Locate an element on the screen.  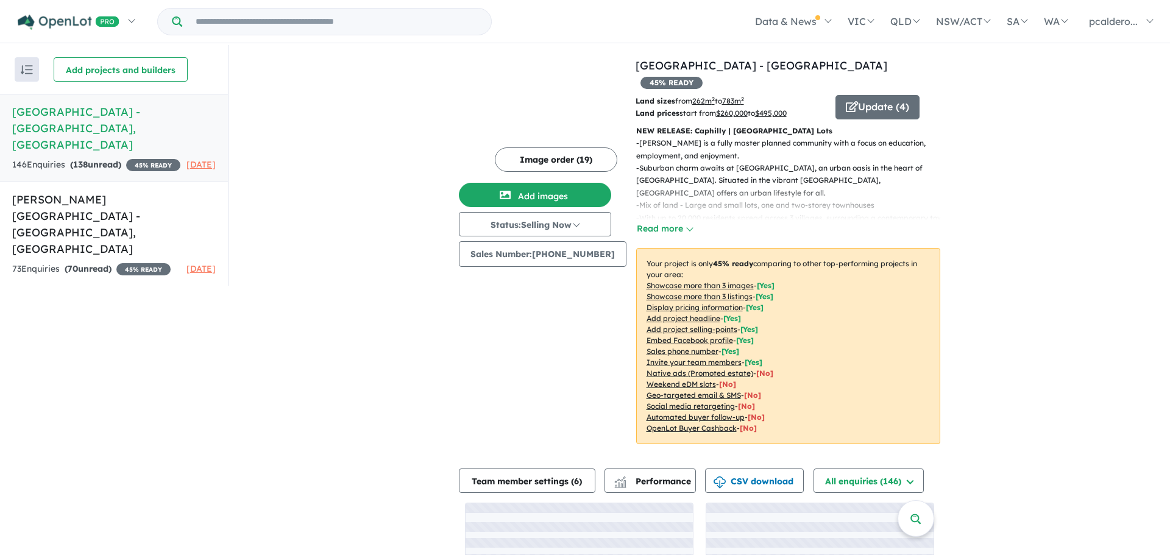
button: Status:Selling Now is located at coordinates (535, 224).